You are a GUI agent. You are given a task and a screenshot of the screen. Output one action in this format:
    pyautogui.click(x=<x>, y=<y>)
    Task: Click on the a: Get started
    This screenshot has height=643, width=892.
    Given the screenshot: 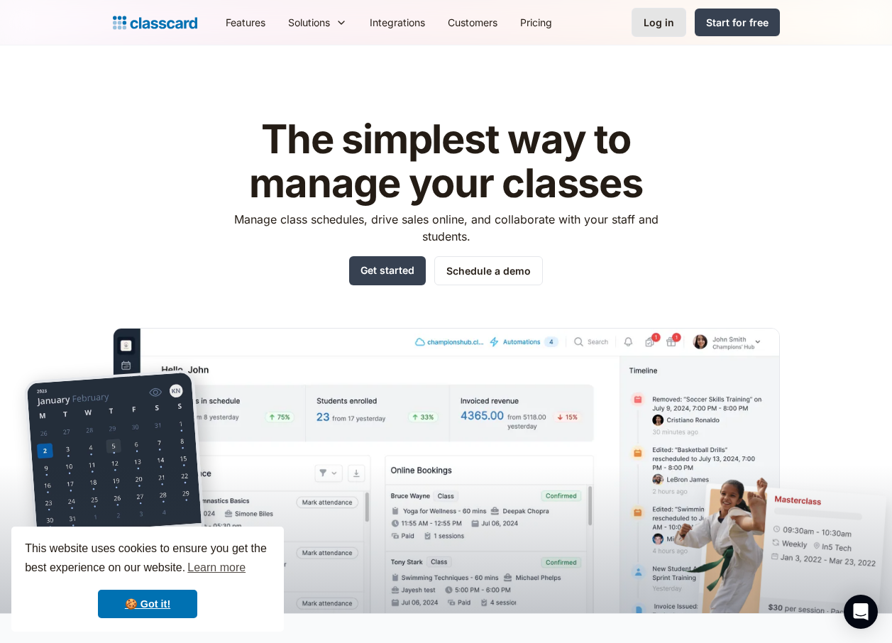 What is the action you would take?
    pyautogui.click(x=388, y=270)
    